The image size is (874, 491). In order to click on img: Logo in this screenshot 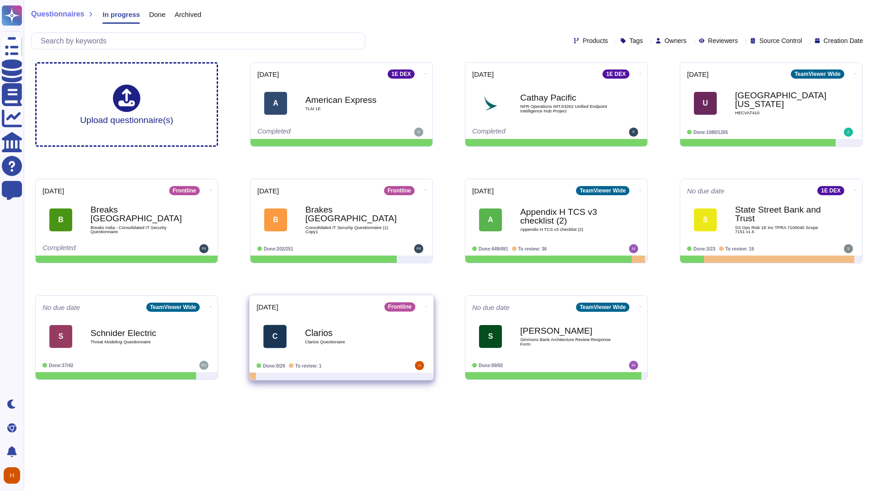, I will do `click(491, 103)`.